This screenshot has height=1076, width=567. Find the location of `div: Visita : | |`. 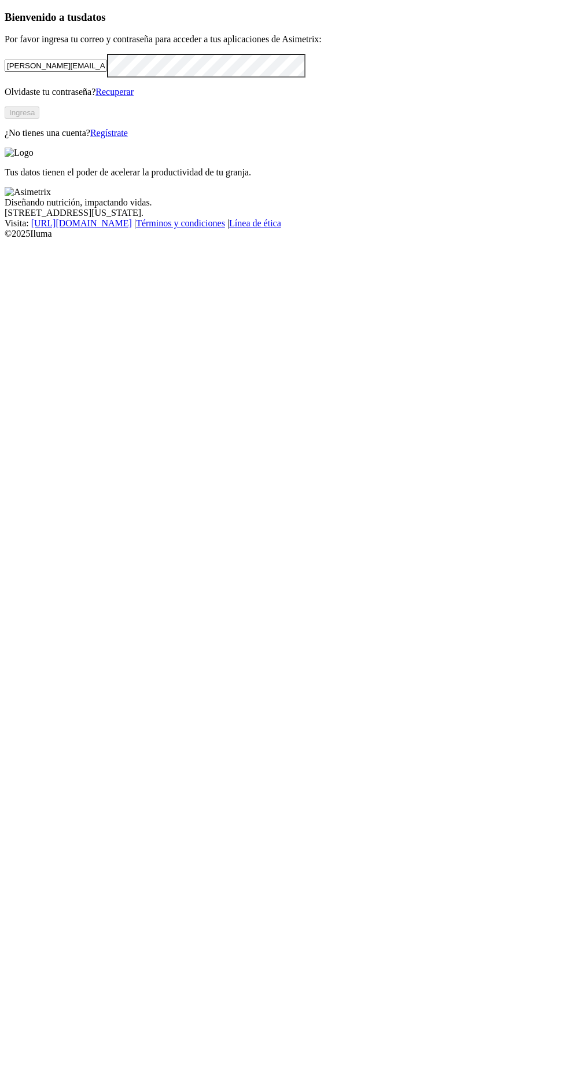

div: Visita : | | is located at coordinates (284, 223).